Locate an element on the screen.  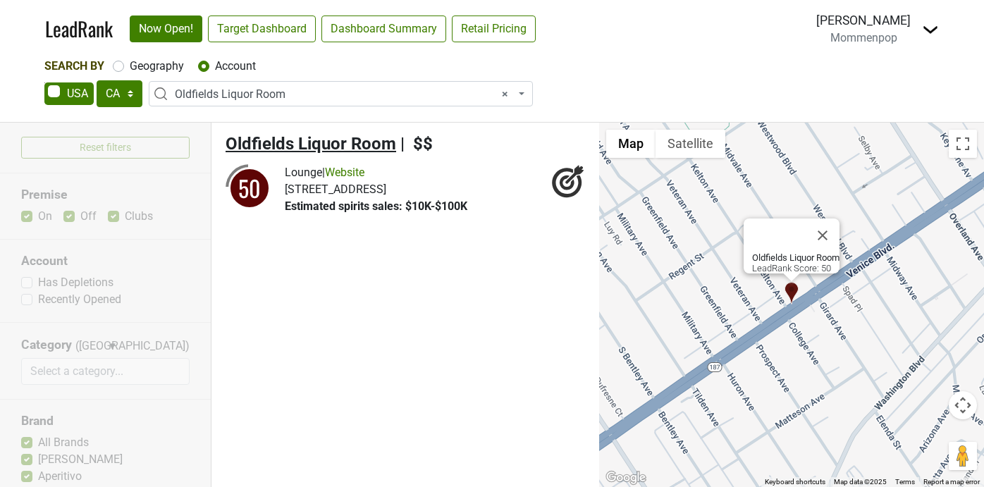
a: Website is located at coordinates (345, 172).